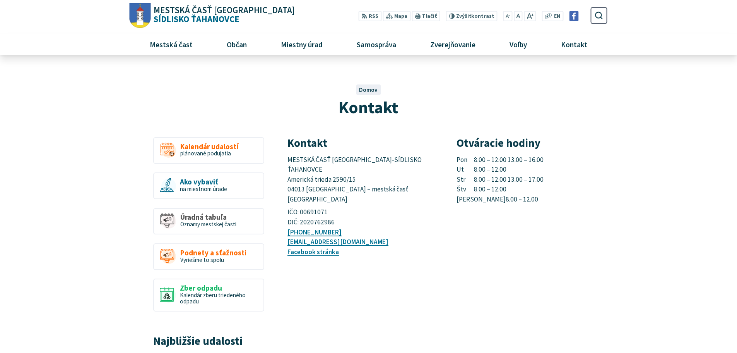 Image resolution: width=737 pixels, height=353 pixels. I want to click on span: Str, so click(466, 180).